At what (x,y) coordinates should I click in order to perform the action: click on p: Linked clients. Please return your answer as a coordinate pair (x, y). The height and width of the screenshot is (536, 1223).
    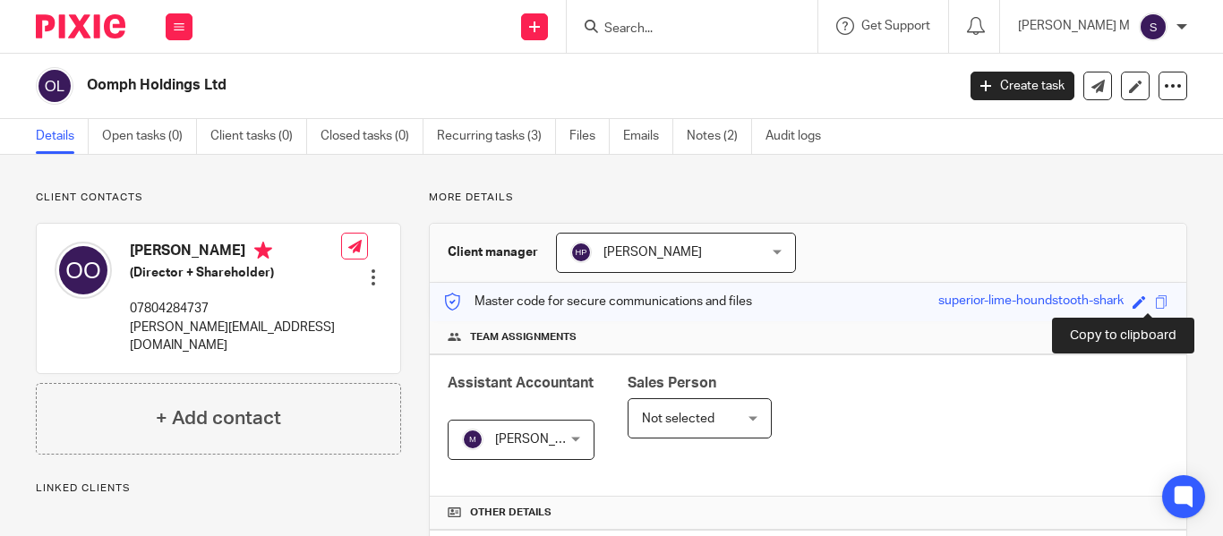
    Looking at the image, I should click on (218, 489).